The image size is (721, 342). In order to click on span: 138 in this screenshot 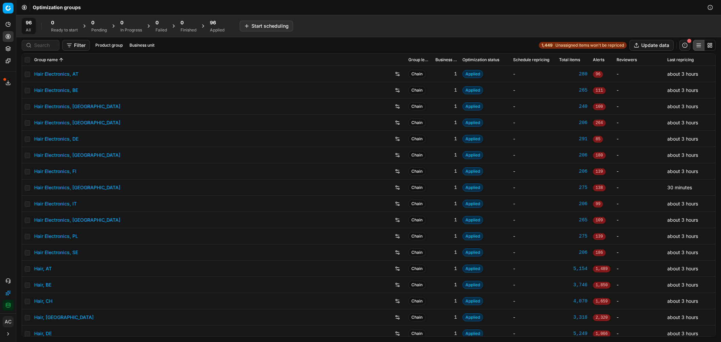, I will do `click(599, 188)`.